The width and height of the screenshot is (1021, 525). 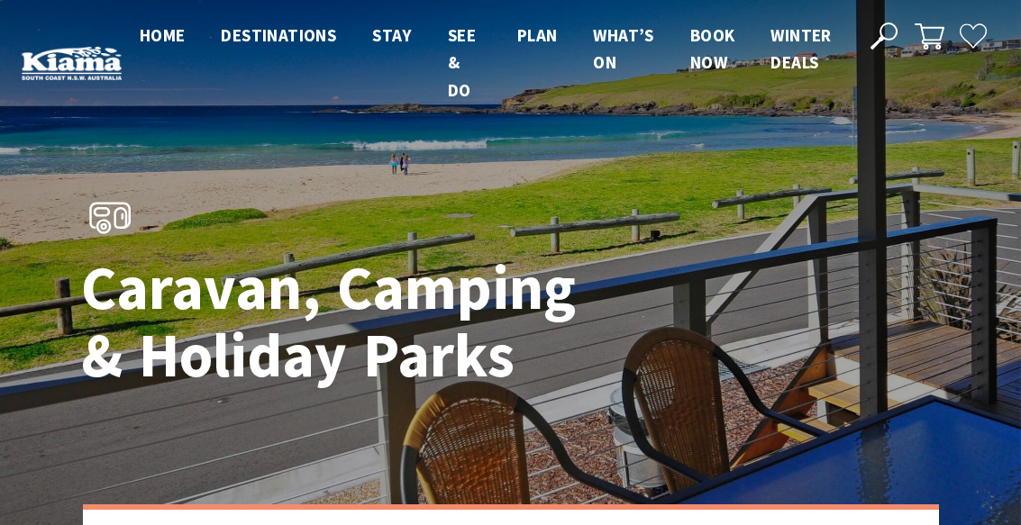 I want to click on span: Stay, so click(x=392, y=35).